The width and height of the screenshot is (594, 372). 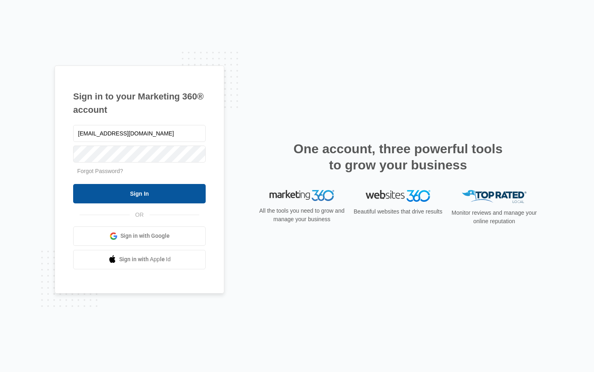 What do you see at coordinates (139, 214) in the screenshot?
I see `span: OR` at bounding box center [139, 214].